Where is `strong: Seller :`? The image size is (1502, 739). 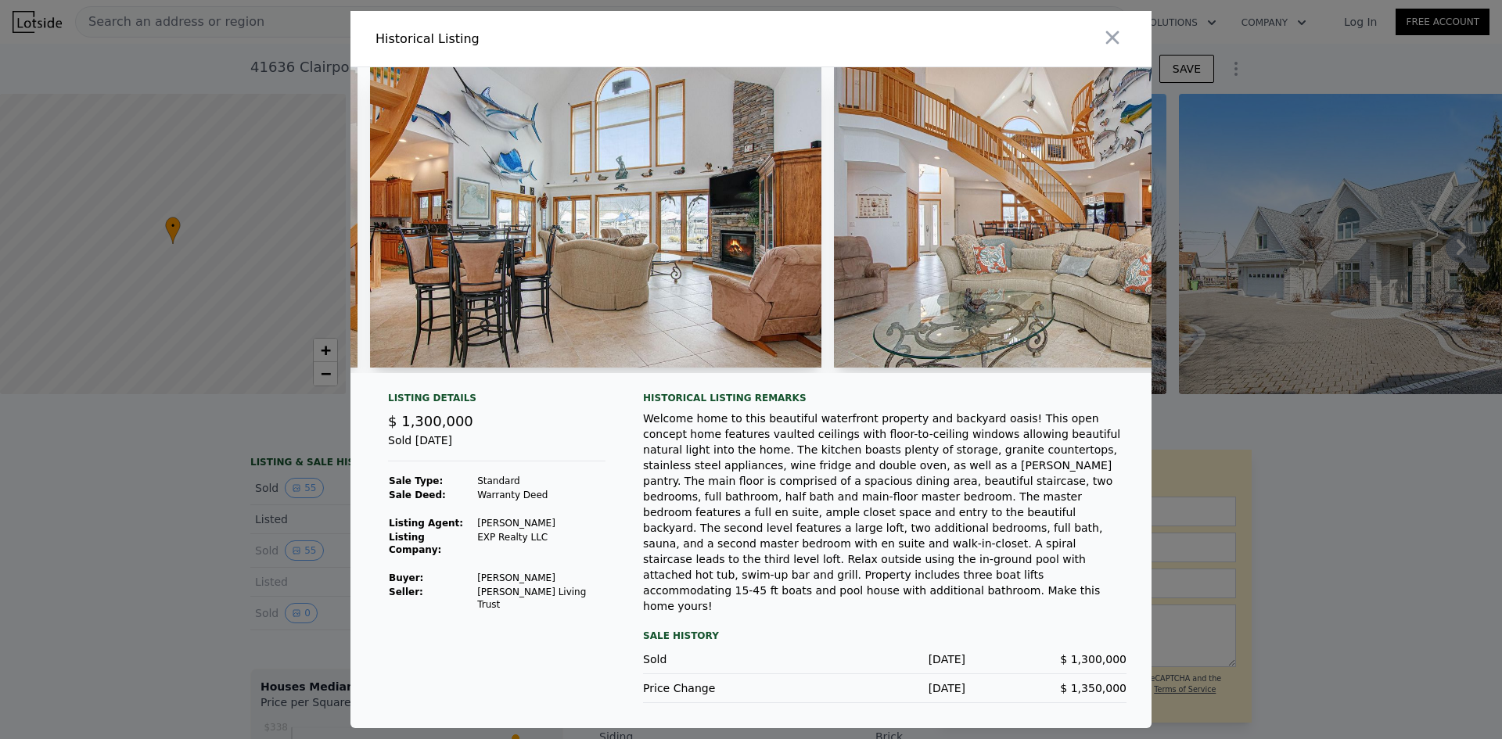 strong: Seller : is located at coordinates (406, 592).